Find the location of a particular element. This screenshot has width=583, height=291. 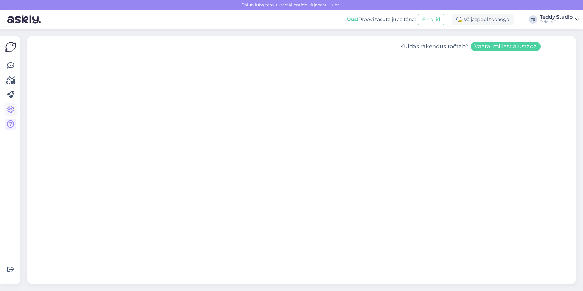

button: Emailid is located at coordinates (431, 20).